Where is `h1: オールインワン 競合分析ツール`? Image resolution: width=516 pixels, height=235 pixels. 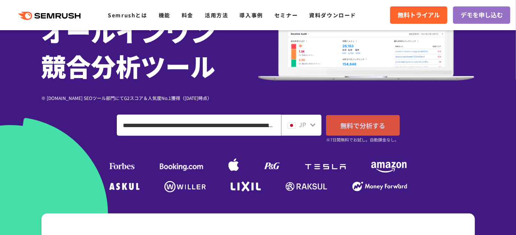 h1: オールインワン 競合分析ツール is located at coordinates (150, 48).